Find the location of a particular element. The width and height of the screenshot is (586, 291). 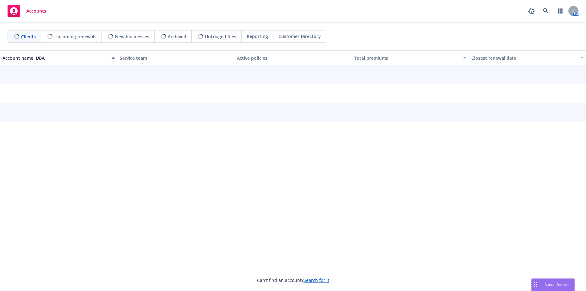

span: Archived is located at coordinates (177, 36).